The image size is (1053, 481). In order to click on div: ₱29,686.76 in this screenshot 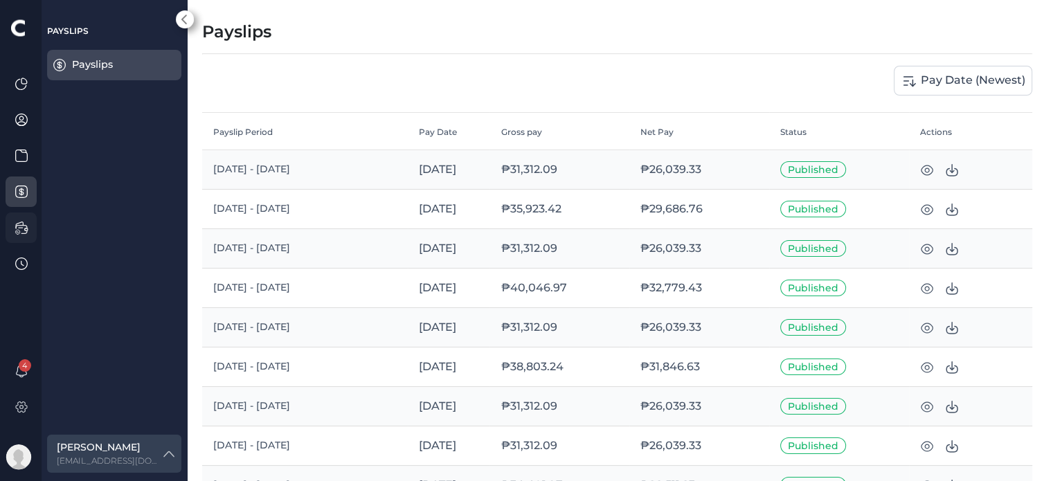, I will do `click(699, 209)`.